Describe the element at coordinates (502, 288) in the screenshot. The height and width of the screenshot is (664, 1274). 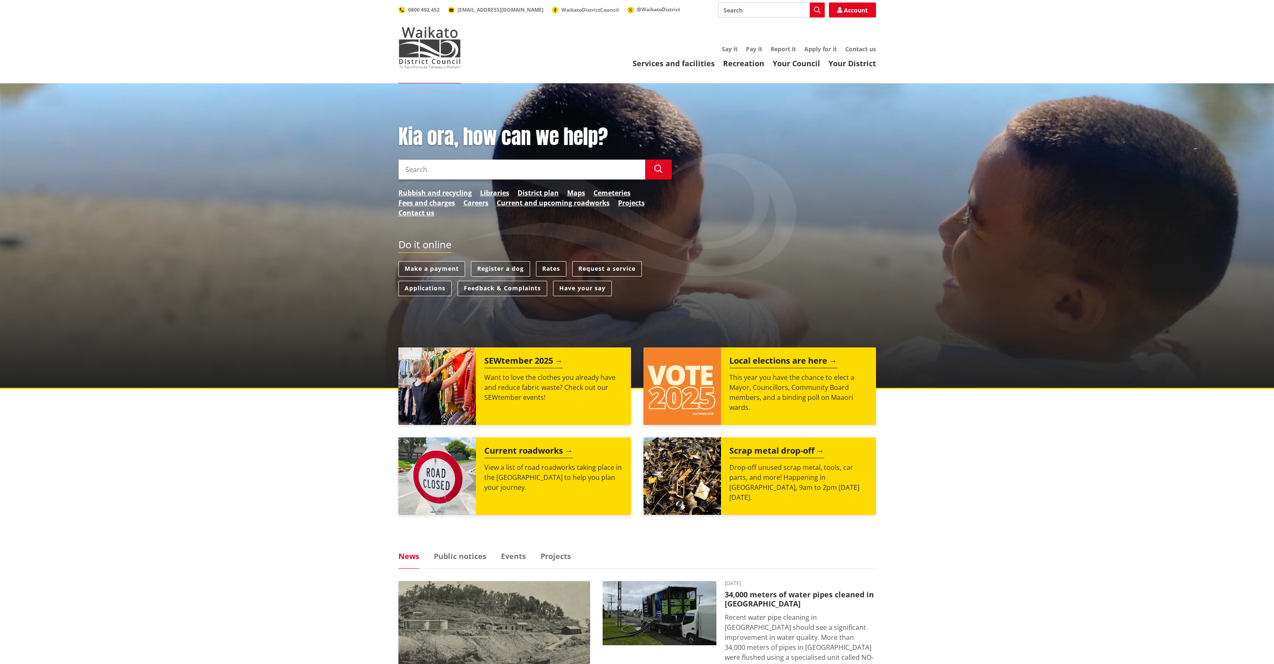
I see `a: Feedback & Complaints` at that location.